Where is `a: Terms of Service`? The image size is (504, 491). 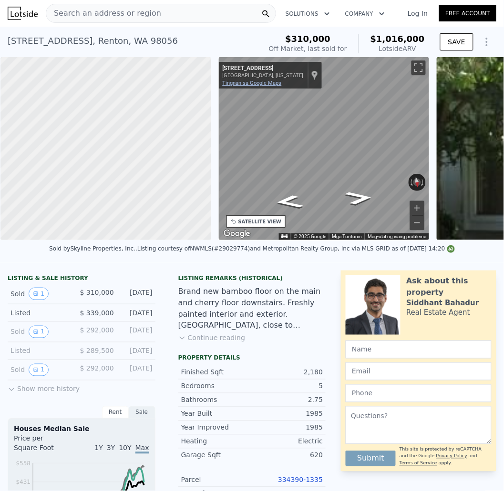 a: Terms of Service is located at coordinates (418, 463).